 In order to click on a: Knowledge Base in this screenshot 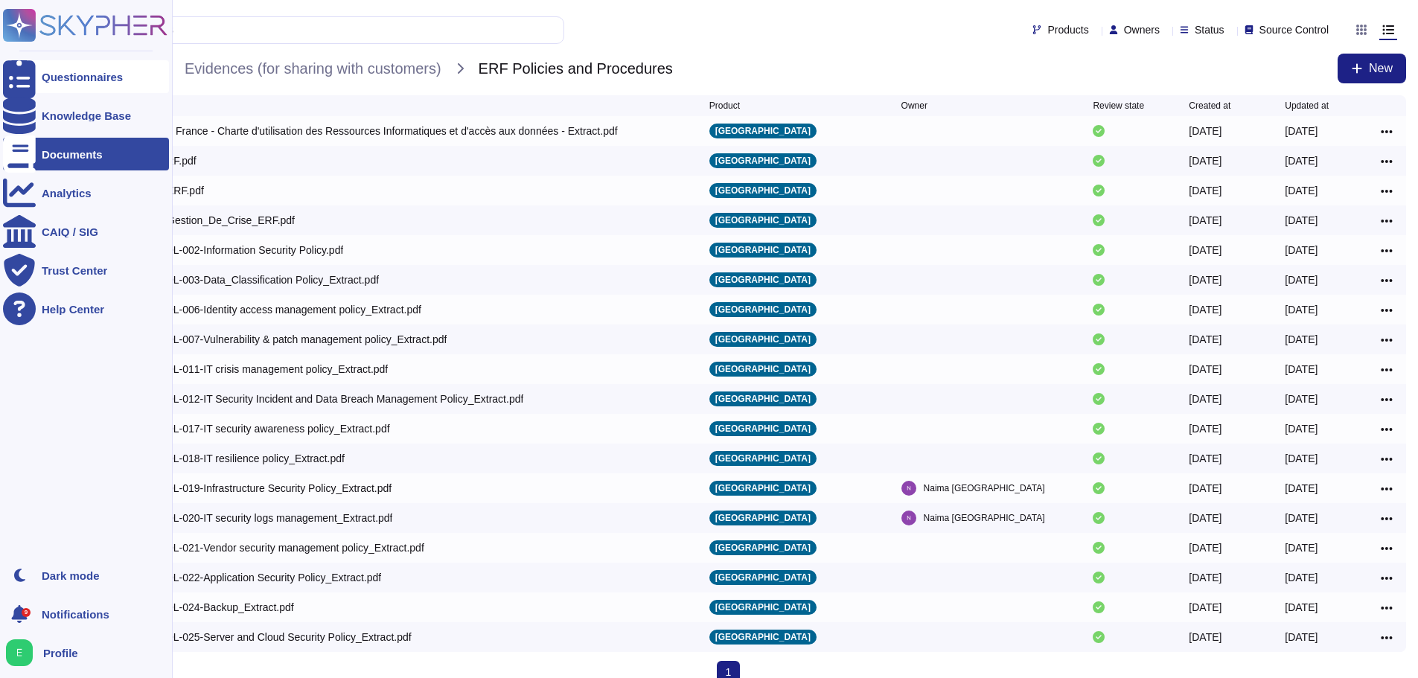, I will do `click(86, 115)`.